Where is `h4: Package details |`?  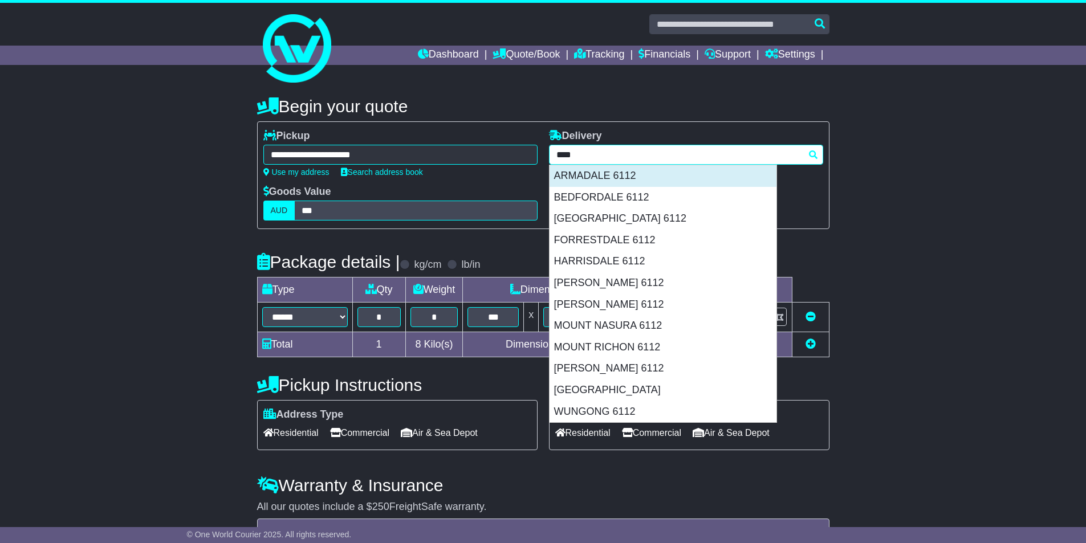
h4: Package details | is located at coordinates (328, 262).